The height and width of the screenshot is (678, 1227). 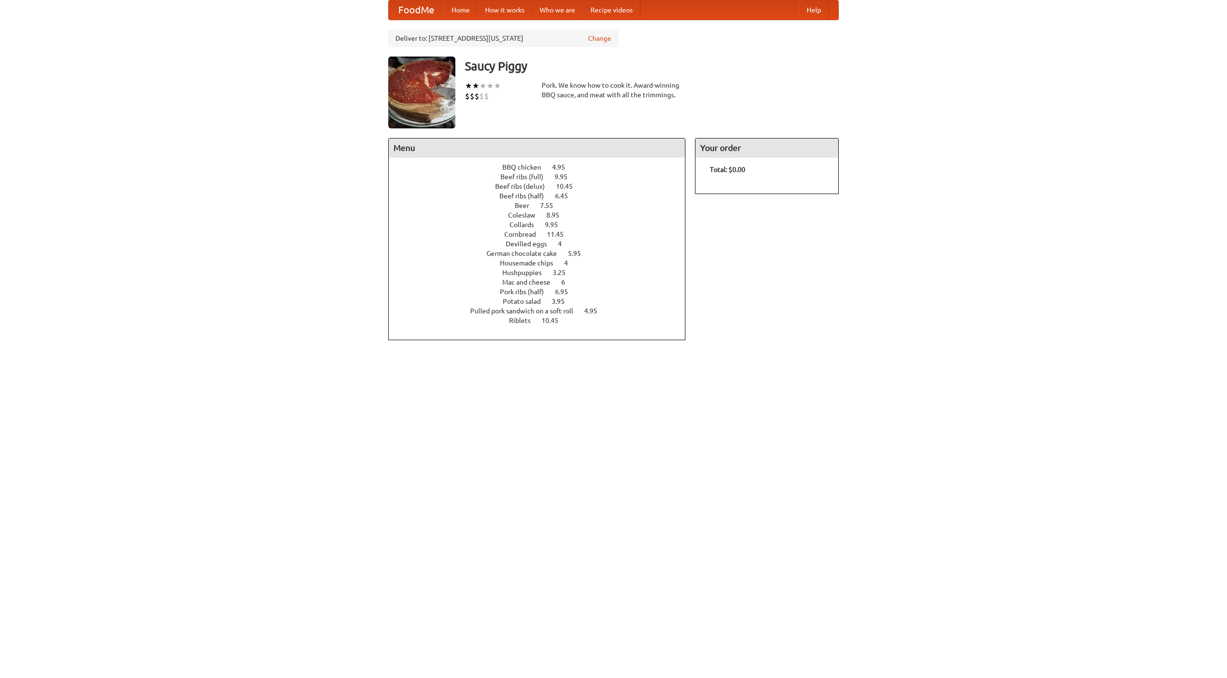 I want to click on a: Potato salad 3.95, so click(x=543, y=302).